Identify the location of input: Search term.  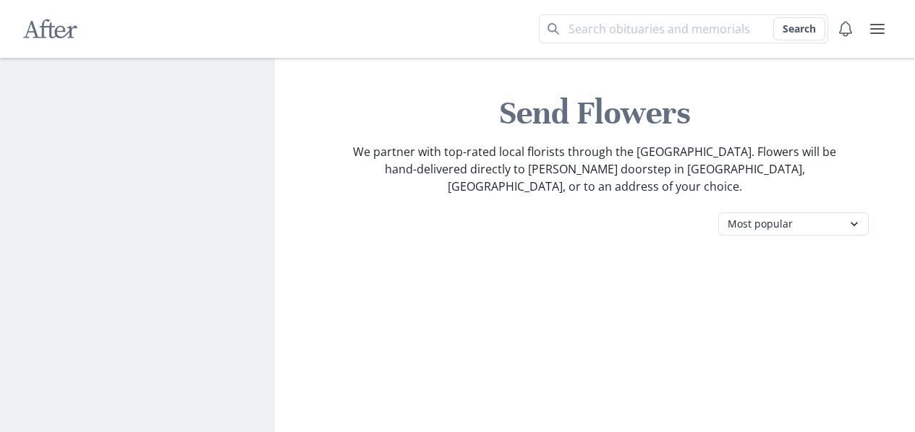
(683, 29).